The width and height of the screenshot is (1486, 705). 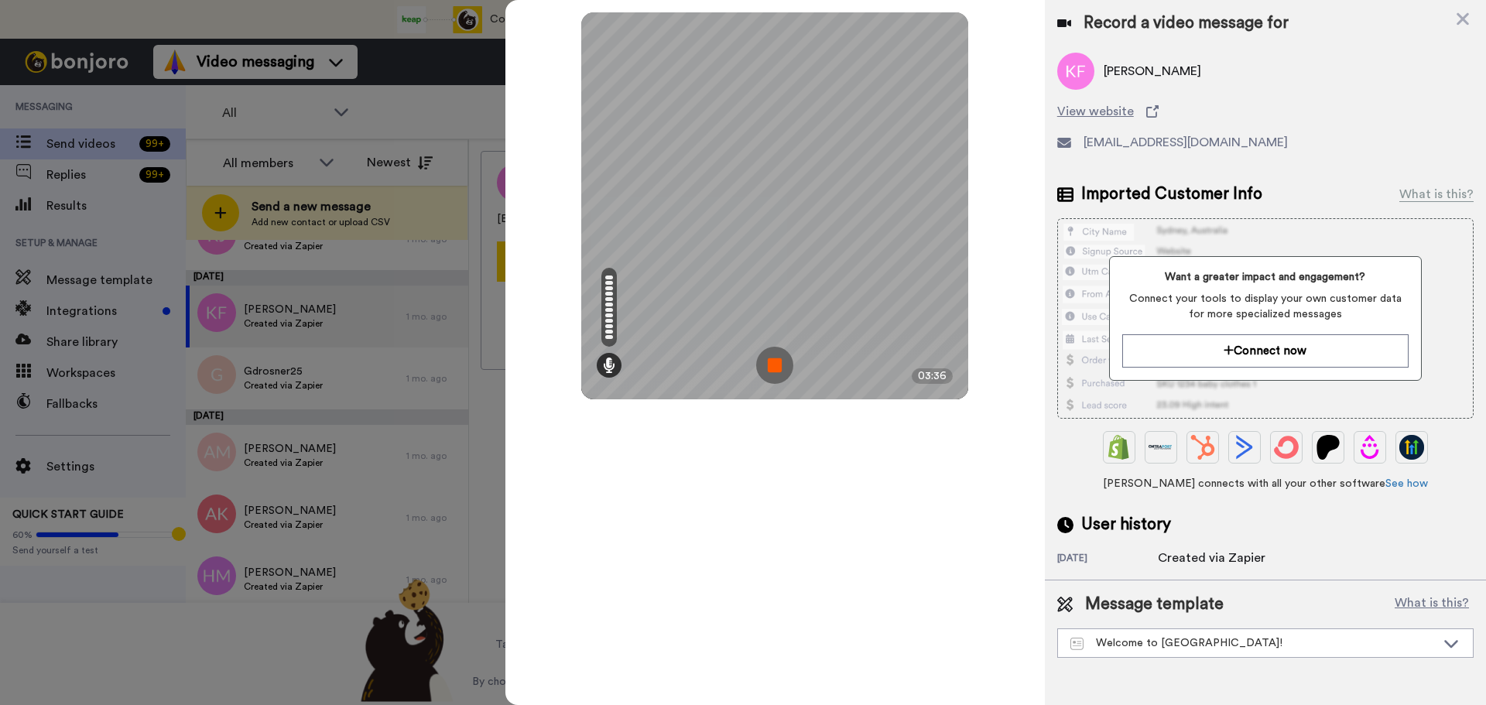 What do you see at coordinates (1370, 447) in the screenshot?
I see `img: Drip` at bounding box center [1370, 447].